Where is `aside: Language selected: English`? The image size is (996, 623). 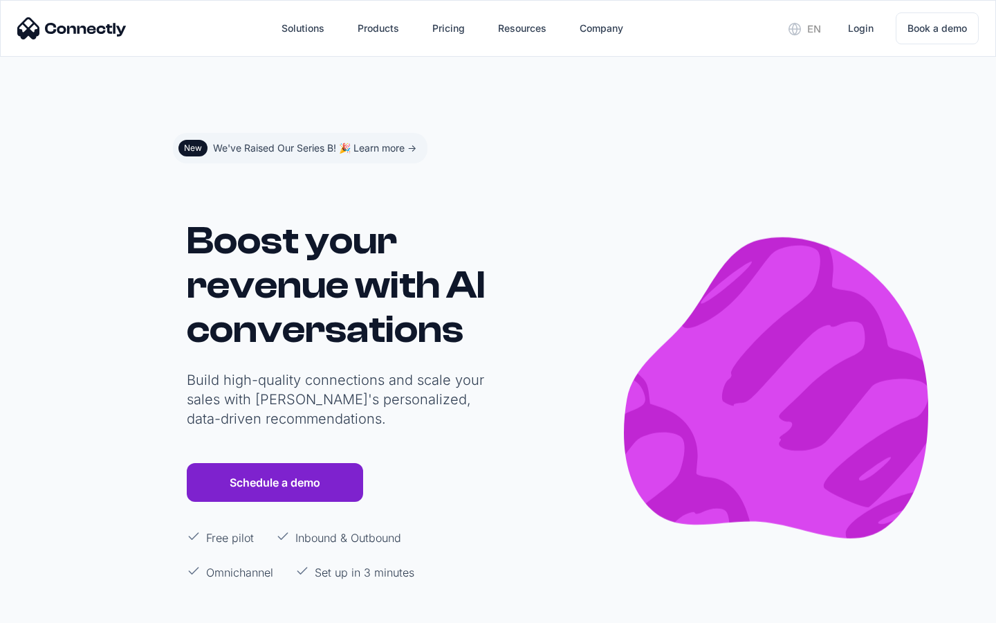 aside: Language selected: English is located at coordinates (48, 607).